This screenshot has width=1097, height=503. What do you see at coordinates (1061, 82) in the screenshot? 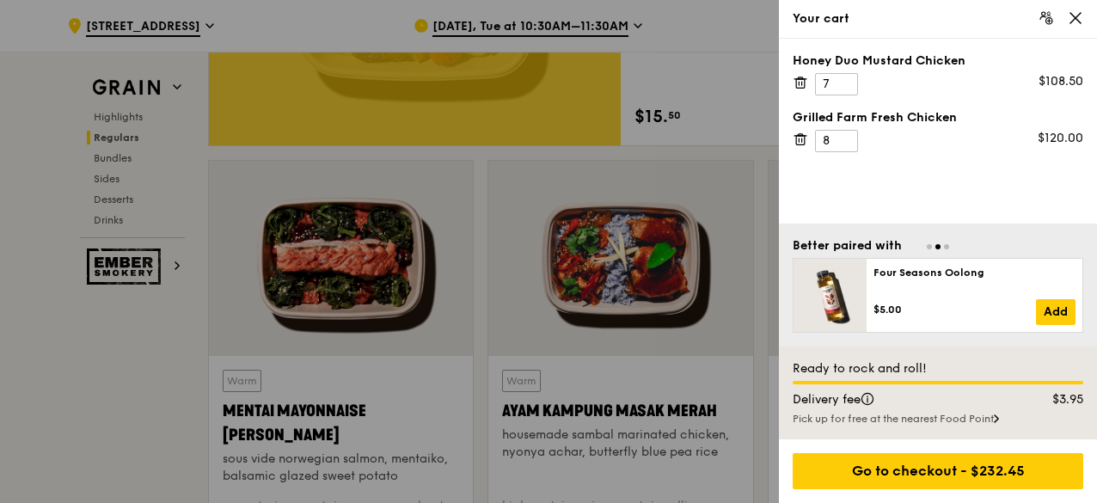
I see `div: $108.50` at bounding box center [1061, 82].